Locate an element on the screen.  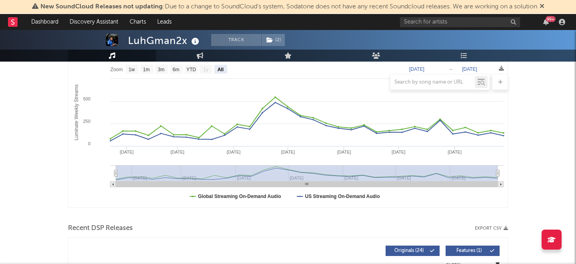
input: Search by song name or URL is located at coordinates (432, 82).